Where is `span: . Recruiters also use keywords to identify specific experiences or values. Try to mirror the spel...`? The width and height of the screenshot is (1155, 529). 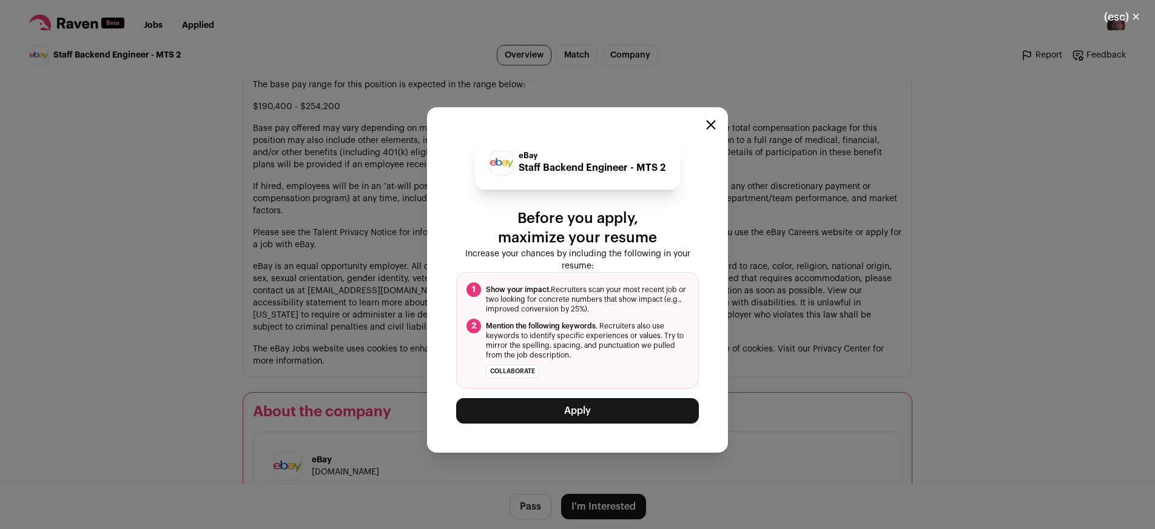
span: . Recruiters also use keywords to identify specific experiences or values. Try to mirror the spel... is located at coordinates (587, 341).